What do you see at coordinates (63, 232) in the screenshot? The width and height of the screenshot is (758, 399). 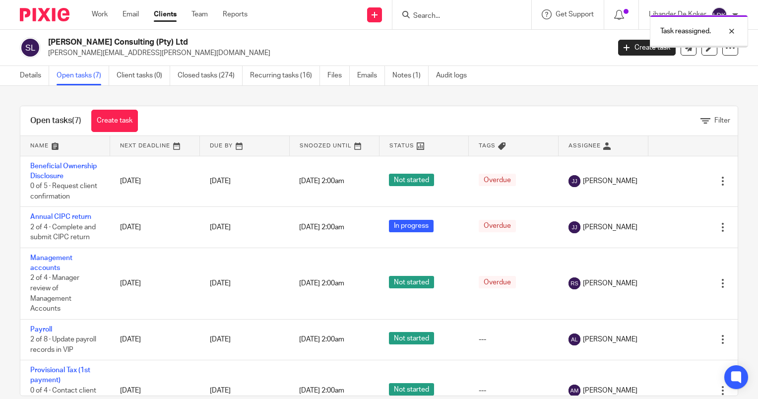 I see `span: 2 of 4 · Complete and submit CIPC return` at bounding box center [63, 232].